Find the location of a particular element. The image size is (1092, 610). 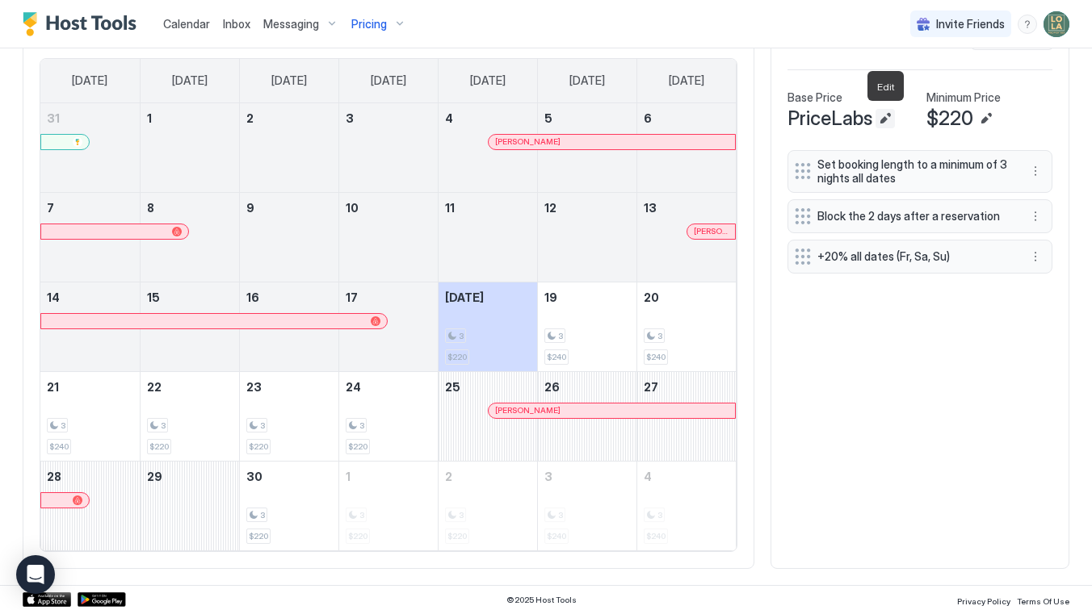

span: Base Price is located at coordinates (815, 98).